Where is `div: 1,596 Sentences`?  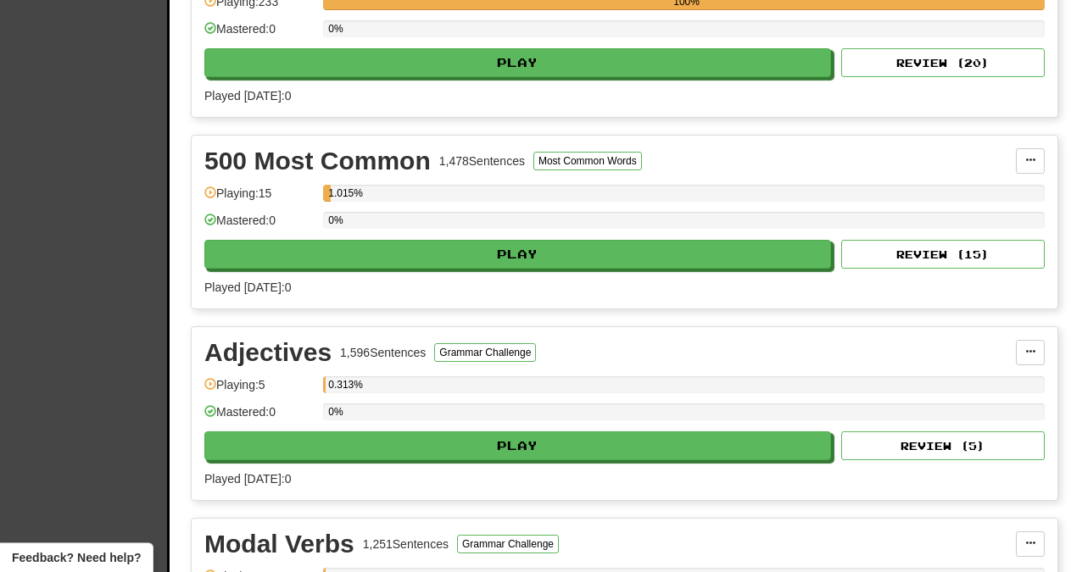
div: 1,596 Sentences is located at coordinates (382, 353).